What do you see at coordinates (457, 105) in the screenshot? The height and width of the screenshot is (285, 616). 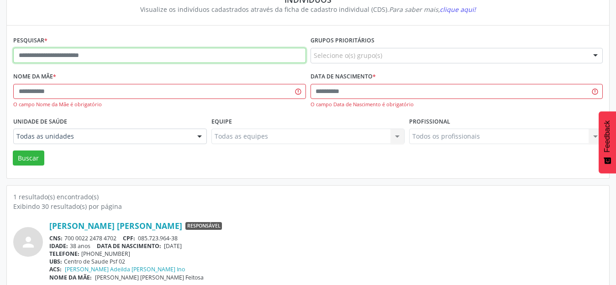 I see `div: O campo Data de Nascimento é obrigatório` at bounding box center [457, 105].